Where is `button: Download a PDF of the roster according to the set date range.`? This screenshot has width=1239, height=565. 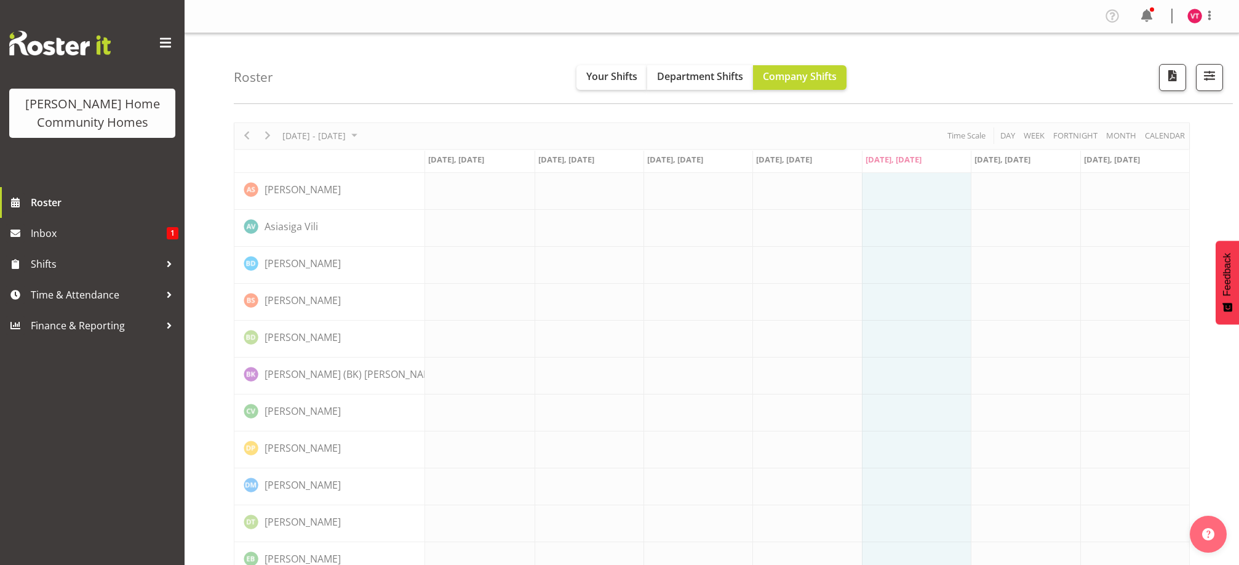 button: Download a PDF of the roster according to the set date range. is located at coordinates (1172, 77).